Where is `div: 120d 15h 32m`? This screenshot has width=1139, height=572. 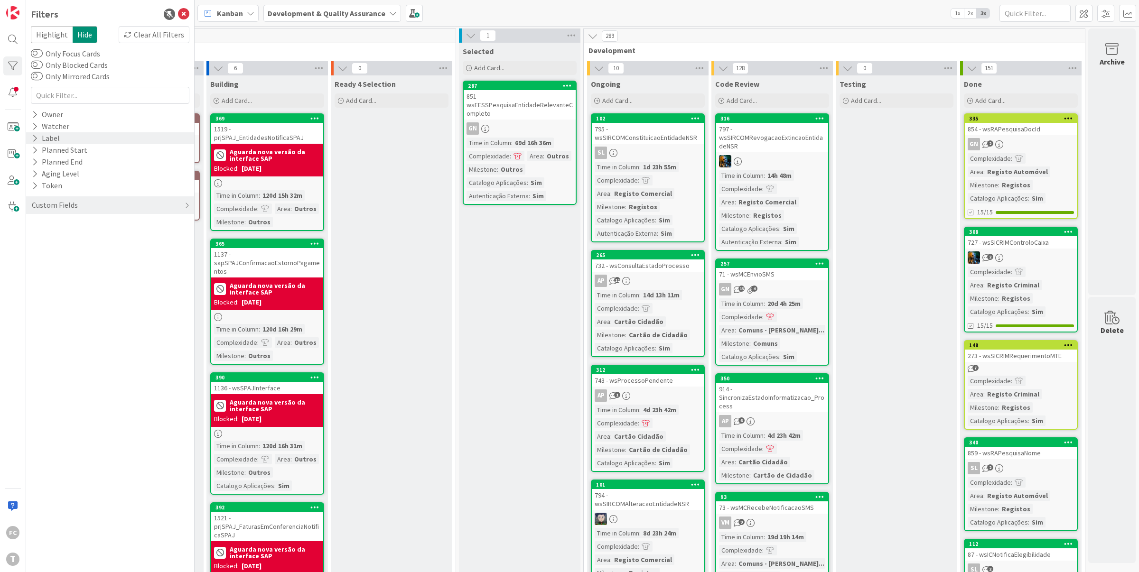 div: 120d 15h 32m is located at coordinates (282, 195).